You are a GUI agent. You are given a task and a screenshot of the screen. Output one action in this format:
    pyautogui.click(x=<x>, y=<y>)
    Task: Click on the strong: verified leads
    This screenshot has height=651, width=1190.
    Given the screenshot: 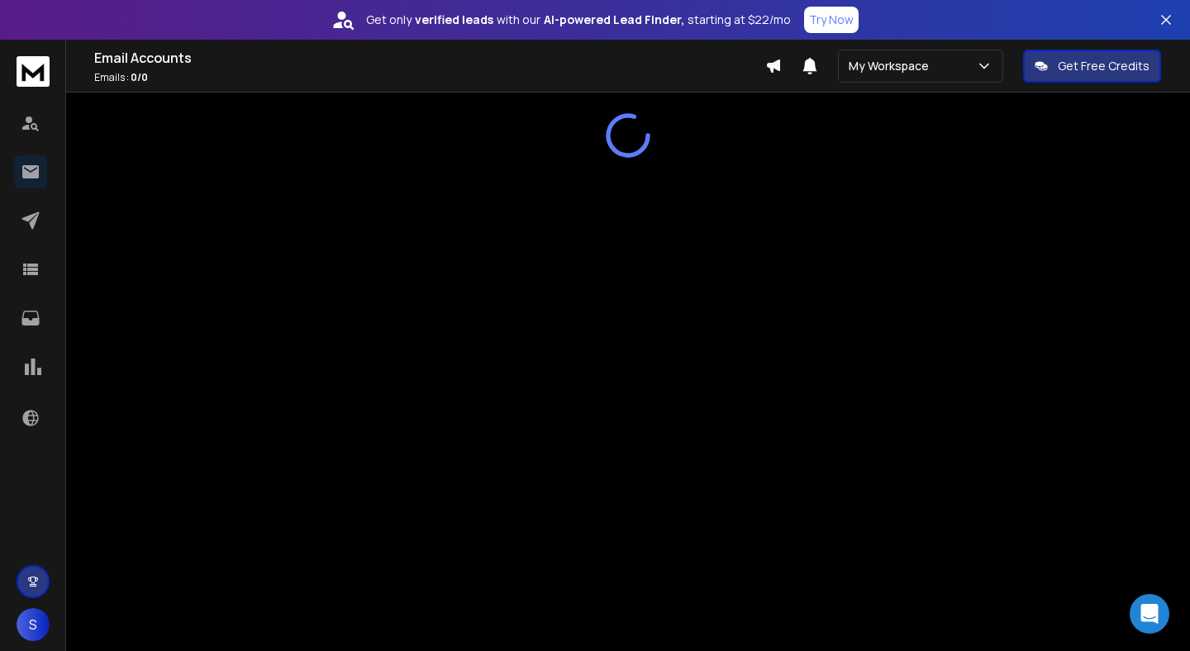 What is the action you would take?
    pyautogui.click(x=454, y=20)
    